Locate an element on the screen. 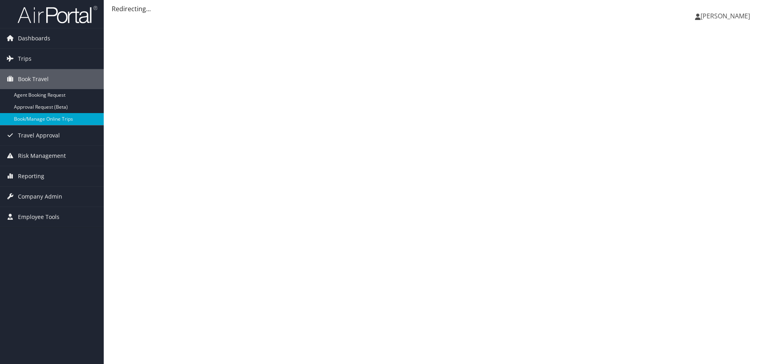 This screenshot has width=766, height=364. span: Travel Approval is located at coordinates (39, 135).